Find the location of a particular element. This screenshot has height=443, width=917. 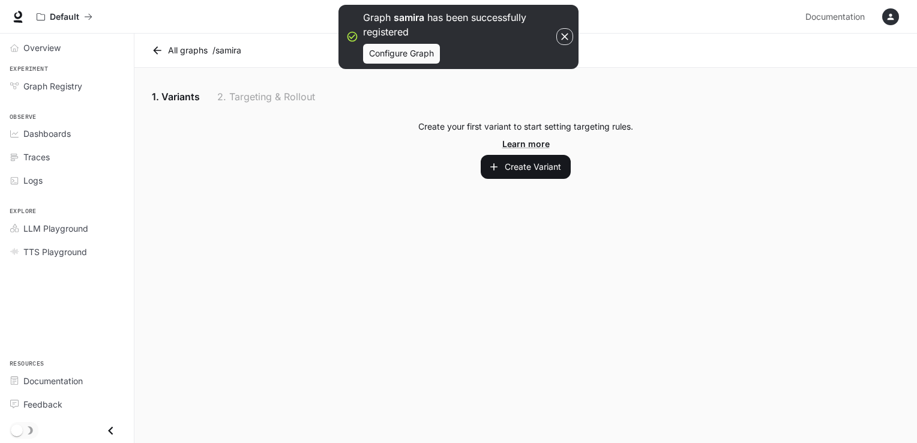

a: Graph Registry is located at coordinates (67, 86).